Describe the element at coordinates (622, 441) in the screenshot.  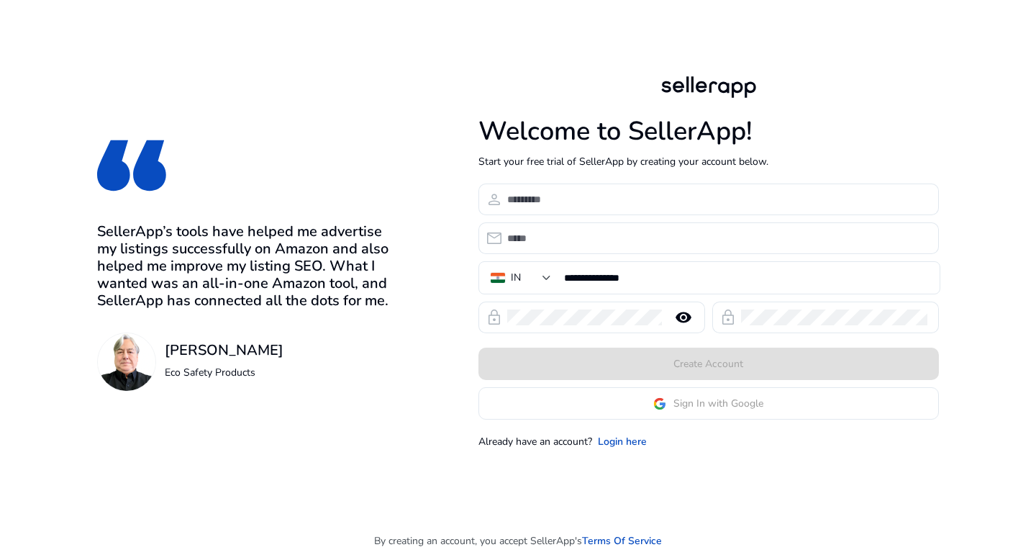
I see `a: Login here` at that location.